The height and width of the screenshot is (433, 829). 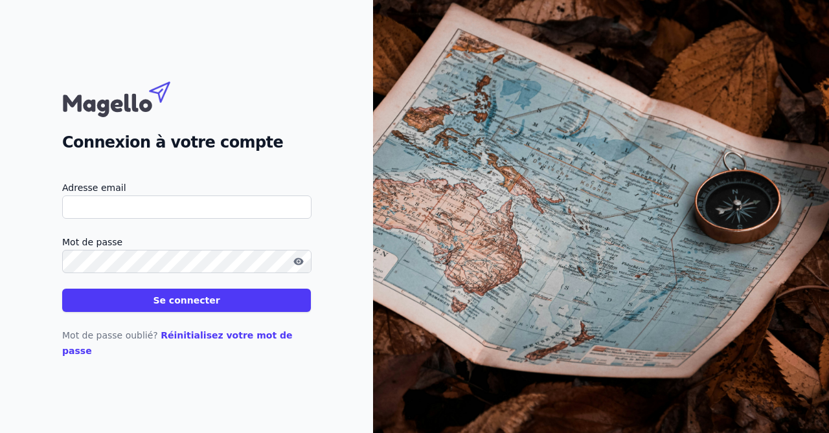 I want to click on h2: Connexion à votre compte, so click(x=187, y=143).